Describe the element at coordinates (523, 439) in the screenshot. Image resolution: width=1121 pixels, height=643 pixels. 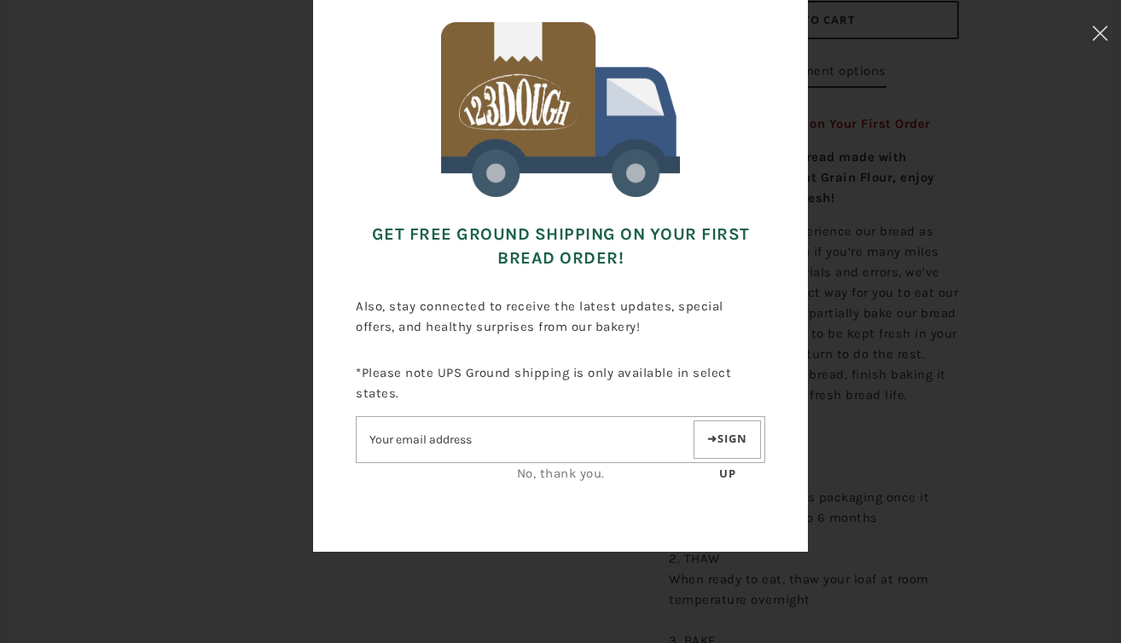
I see `input: Email address` at that location.